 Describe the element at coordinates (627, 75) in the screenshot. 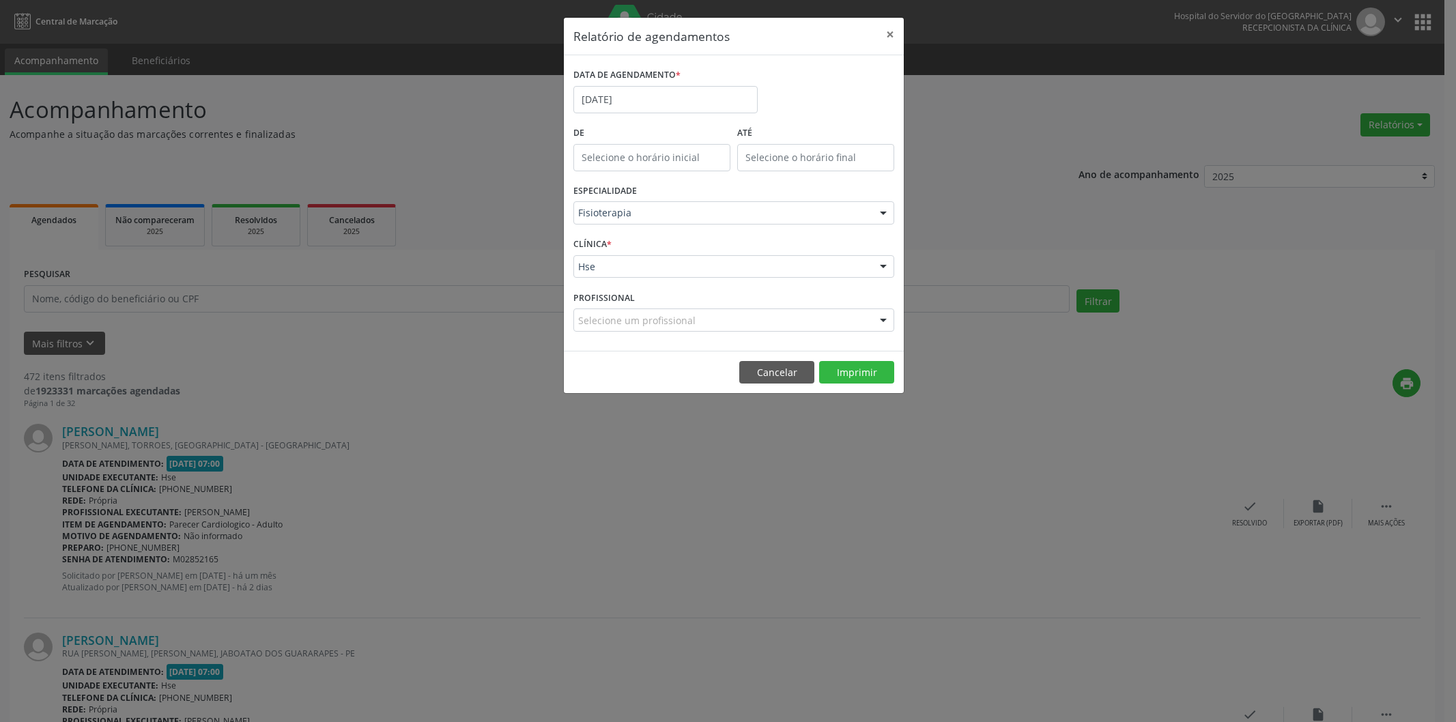

I see `label: DATA DE AGENDAMENTO` at that location.